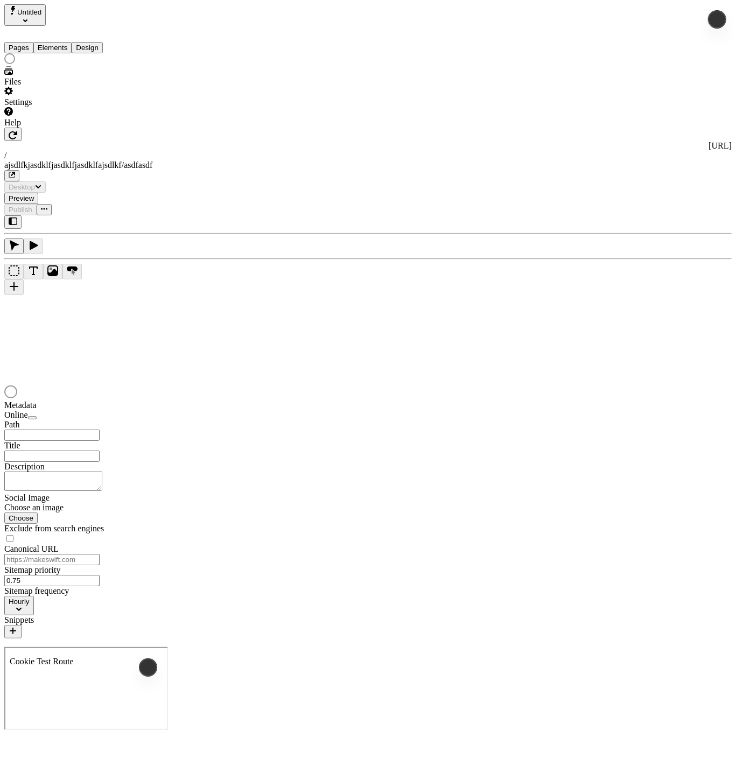 This screenshot has height=773, width=736. What do you see at coordinates (25, 15) in the screenshot?
I see `button: Select site` at bounding box center [25, 15].